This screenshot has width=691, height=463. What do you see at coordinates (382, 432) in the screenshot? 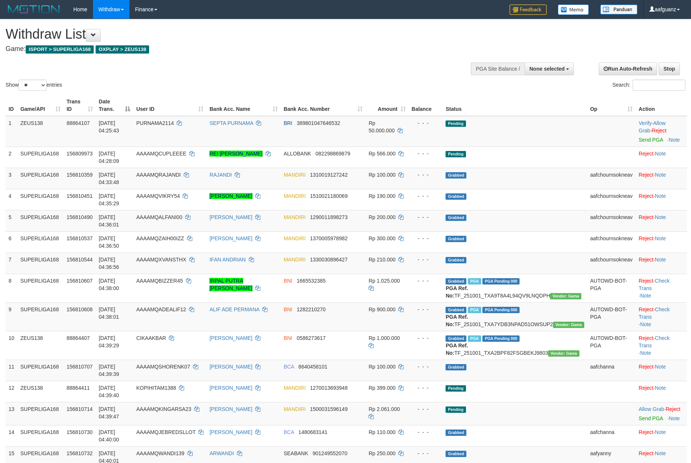
I see `span: Rp 110.000` at bounding box center [382, 432].